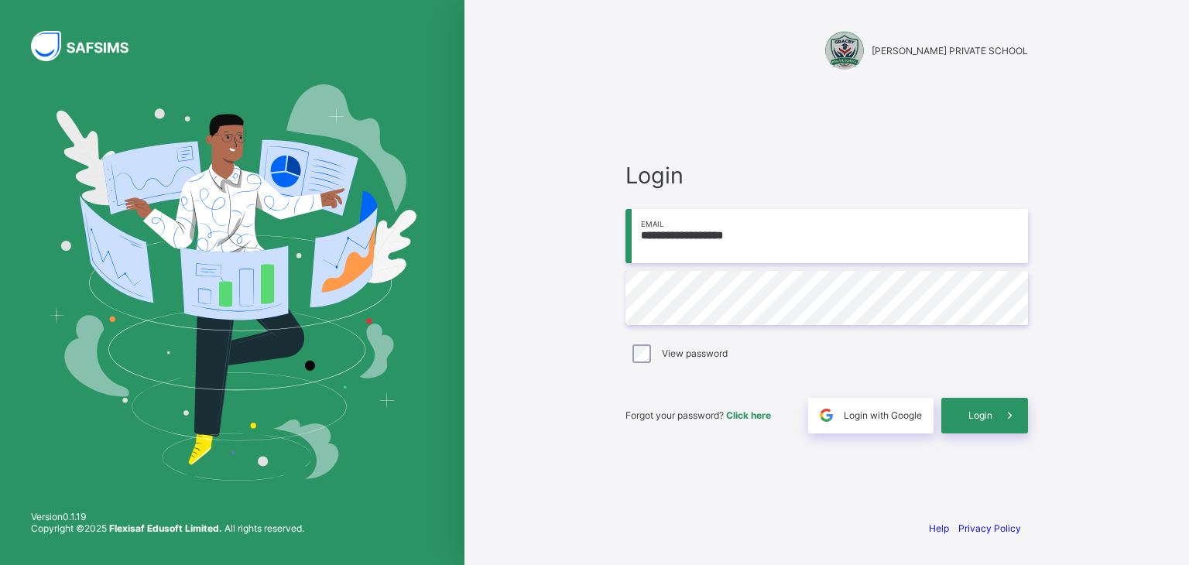  I want to click on strong: Flexisaf Edusoft Limited., so click(166, 528).